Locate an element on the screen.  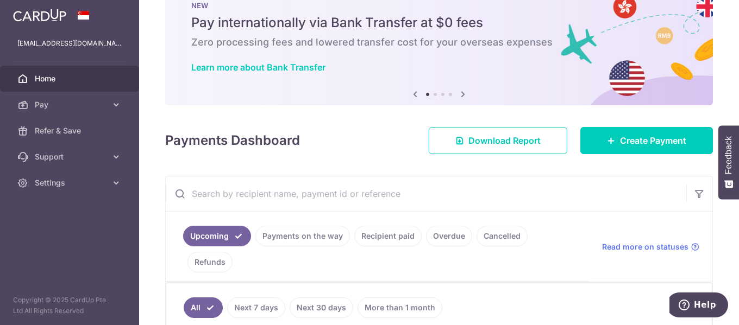
a: Cancelled is located at coordinates (502, 236).